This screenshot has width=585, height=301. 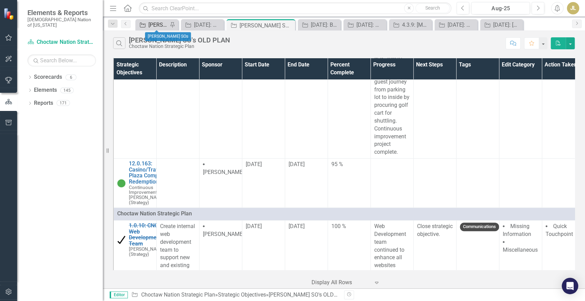 What do you see at coordinates (573, 8) in the screenshot?
I see `div: JL` at bounding box center [573, 8].